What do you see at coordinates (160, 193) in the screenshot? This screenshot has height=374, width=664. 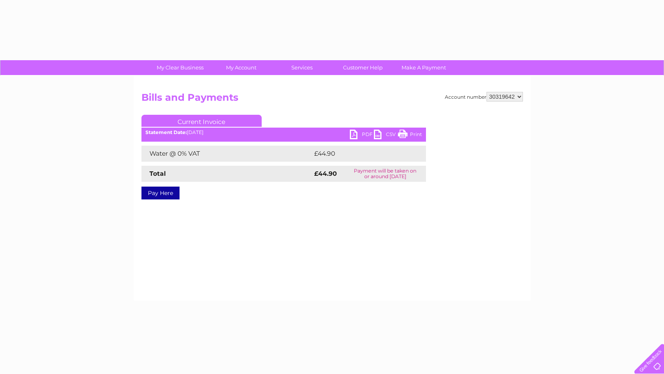 I see `a: Pay Here` at bounding box center [160, 193].